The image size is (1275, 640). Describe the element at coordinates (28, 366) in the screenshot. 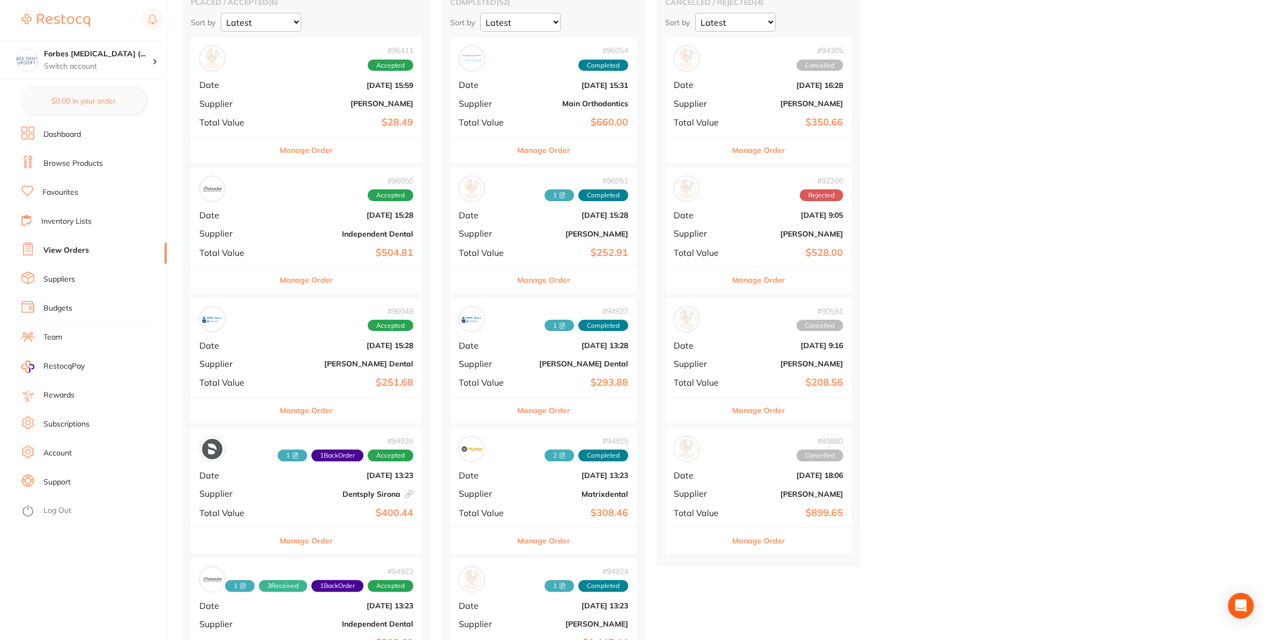

I see `img: RestocqPay` at that location.